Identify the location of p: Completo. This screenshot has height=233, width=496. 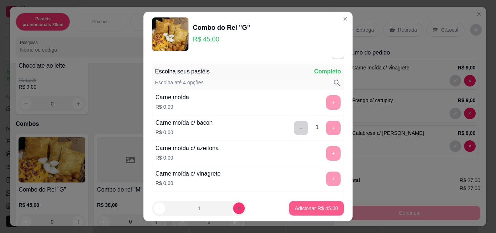
(328, 72).